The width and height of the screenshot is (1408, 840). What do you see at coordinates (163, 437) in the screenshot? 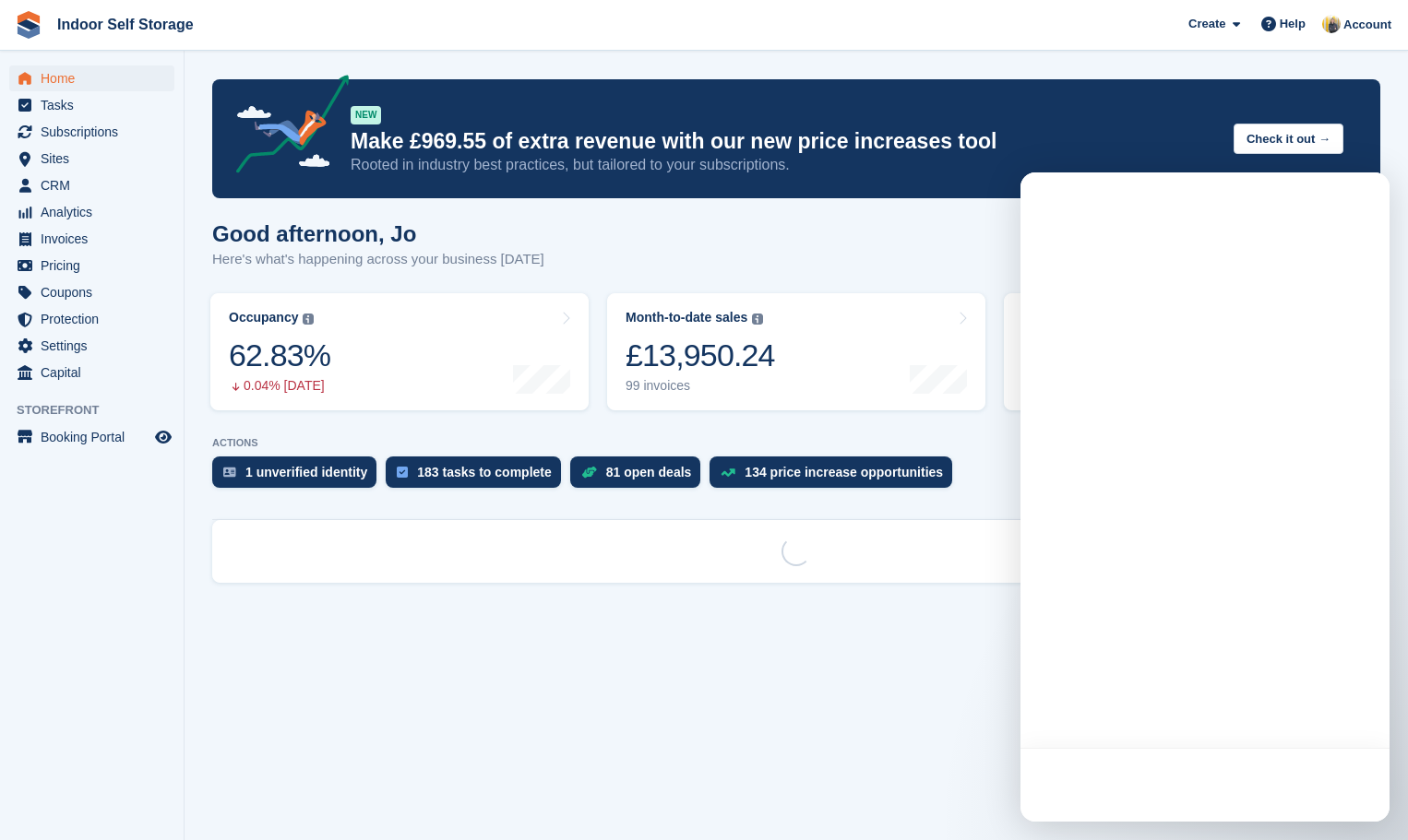
I see `a: Preview store` at bounding box center [163, 437].